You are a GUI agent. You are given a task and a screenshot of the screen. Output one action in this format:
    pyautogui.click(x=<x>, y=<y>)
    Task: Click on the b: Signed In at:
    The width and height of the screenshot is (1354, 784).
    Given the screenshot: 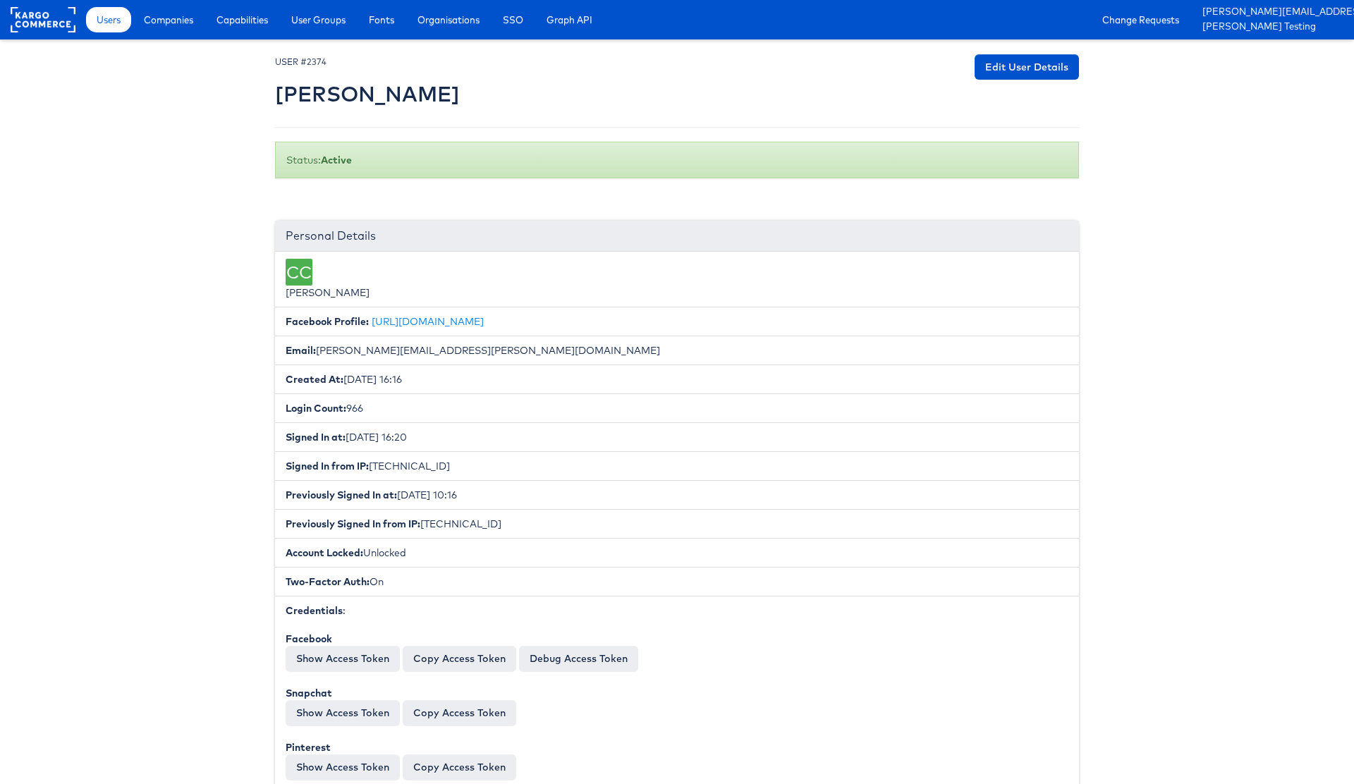 What is the action you would take?
    pyautogui.click(x=315, y=437)
    